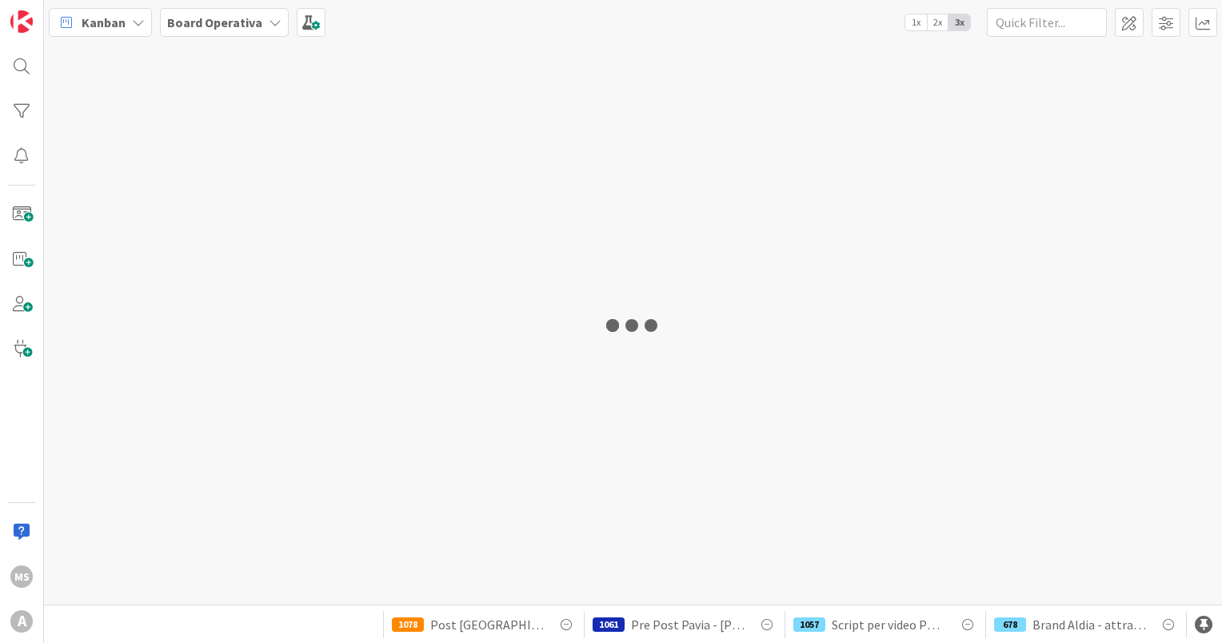  I want to click on div: 1057, so click(810, 625).